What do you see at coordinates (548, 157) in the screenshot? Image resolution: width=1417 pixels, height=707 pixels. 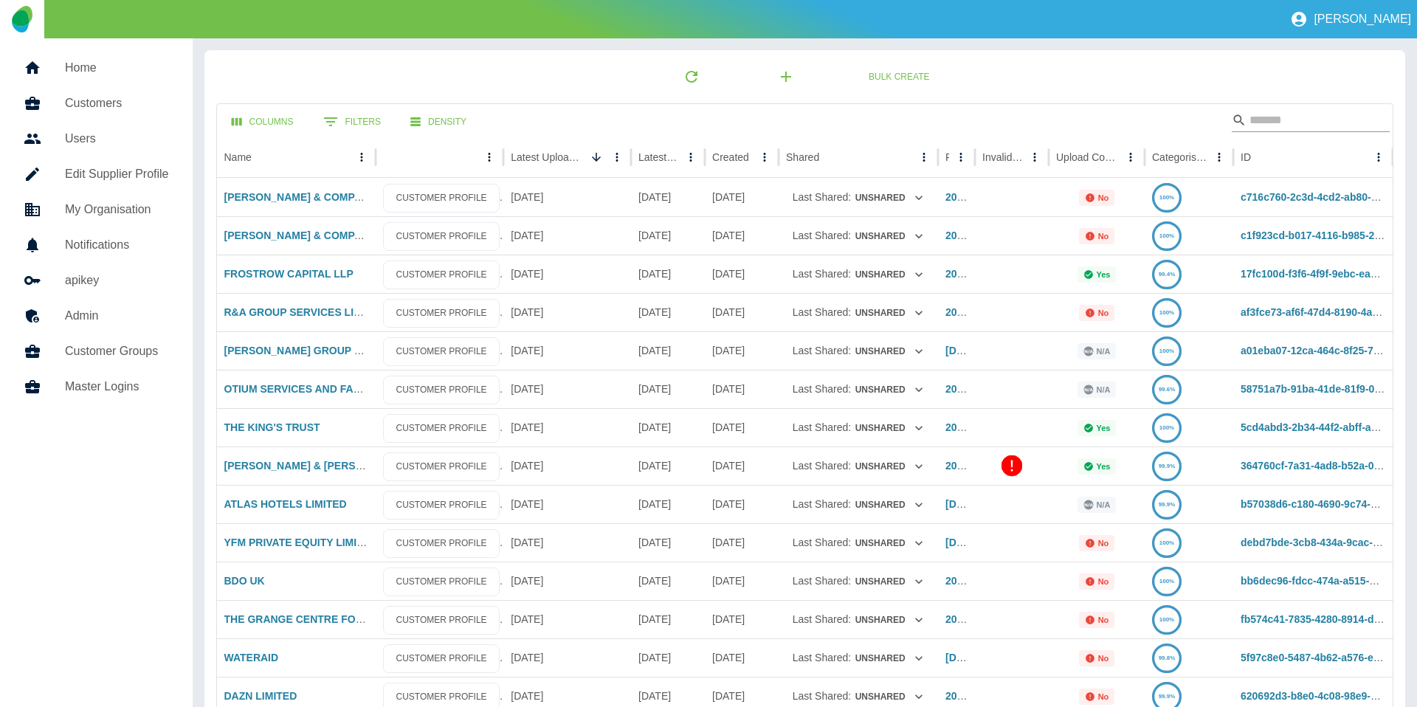 I see `div: Latest Upload Date` at bounding box center [548, 157].